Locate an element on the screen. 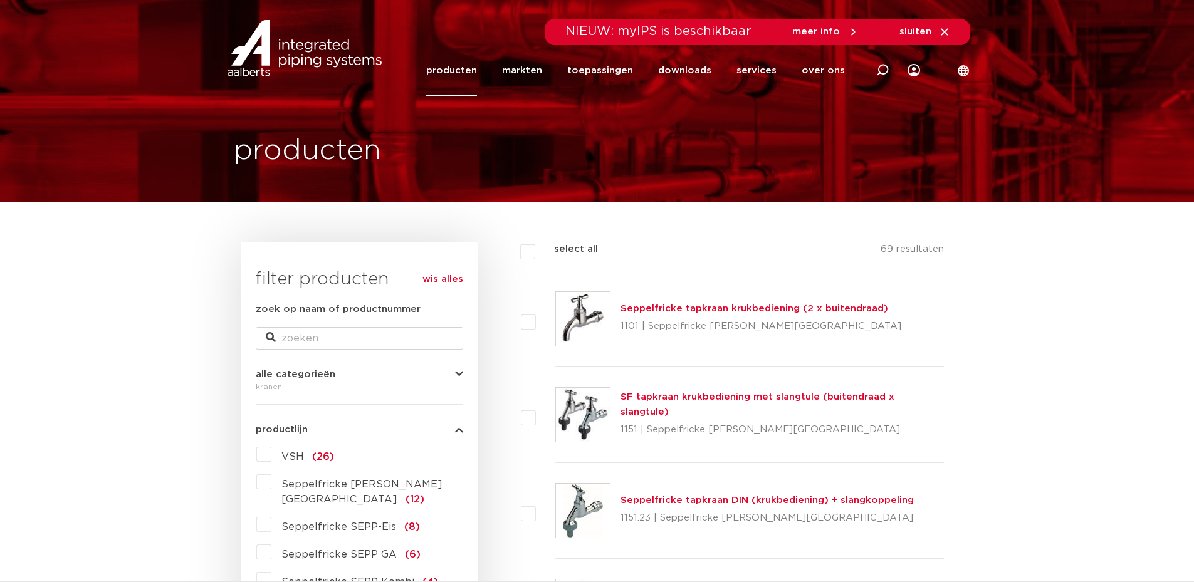 The width and height of the screenshot is (1194, 582). span: (6) is located at coordinates (412, 555).